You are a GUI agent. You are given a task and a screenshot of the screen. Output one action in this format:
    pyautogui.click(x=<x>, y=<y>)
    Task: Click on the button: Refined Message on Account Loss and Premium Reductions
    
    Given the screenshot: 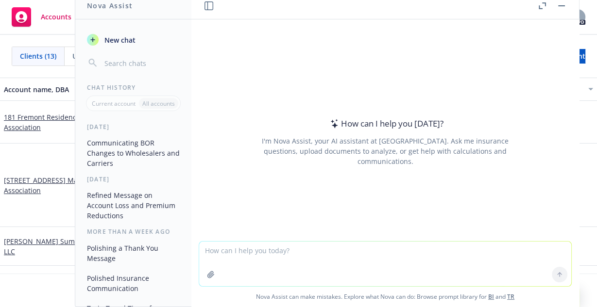 What is the action you would take?
    pyautogui.click(x=133, y=205)
    